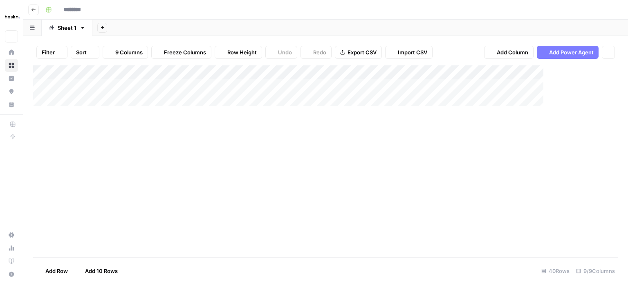 This screenshot has width=628, height=284. Describe the element at coordinates (181, 52) in the screenshot. I see `button: Freeze Columns` at that location.